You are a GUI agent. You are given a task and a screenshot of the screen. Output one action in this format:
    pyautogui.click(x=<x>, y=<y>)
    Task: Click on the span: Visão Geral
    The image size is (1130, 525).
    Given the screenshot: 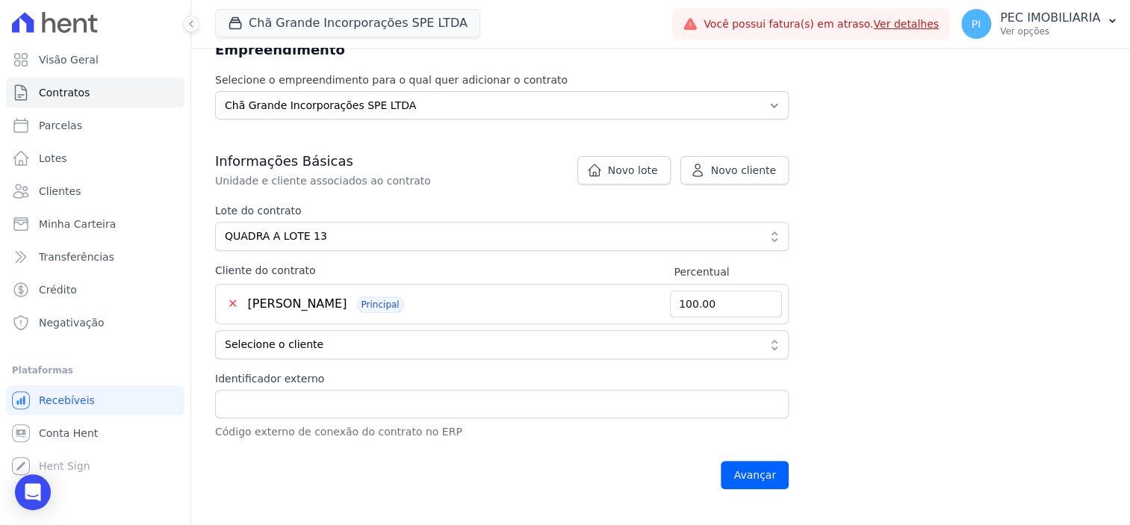 What is the action you would take?
    pyautogui.click(x=69, y=60)
    